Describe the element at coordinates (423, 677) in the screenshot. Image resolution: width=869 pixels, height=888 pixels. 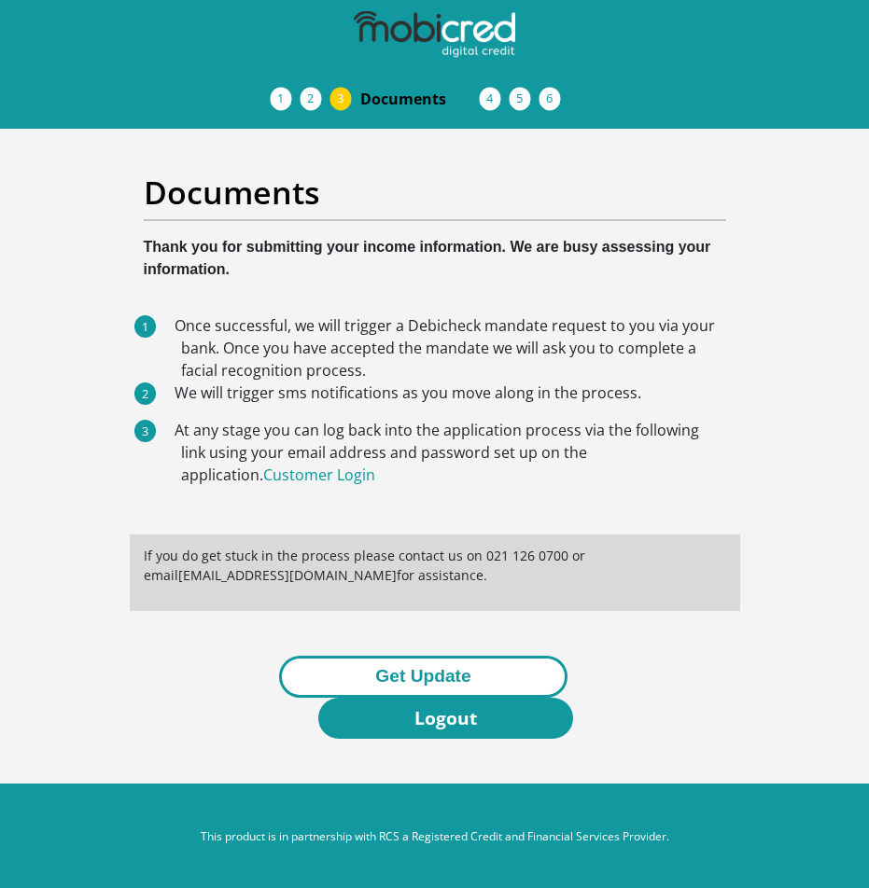
I see `button: Get Update` at that location.